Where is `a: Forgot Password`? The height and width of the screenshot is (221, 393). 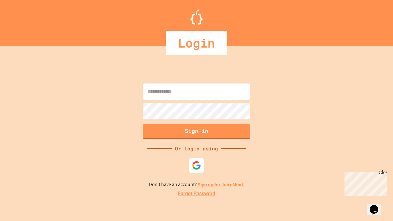
a: Forgot Password is located at coordinates (197, 194).